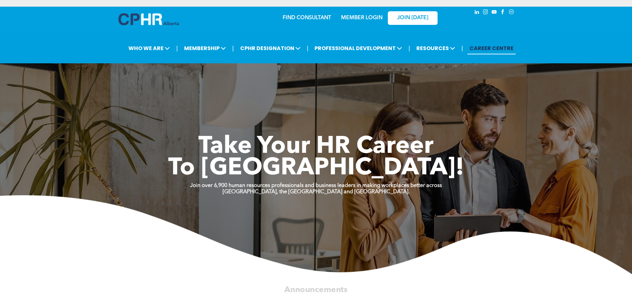 The width and height of the screenshot is (632, 302). I want to click on a: Social network, so click(511, 13).